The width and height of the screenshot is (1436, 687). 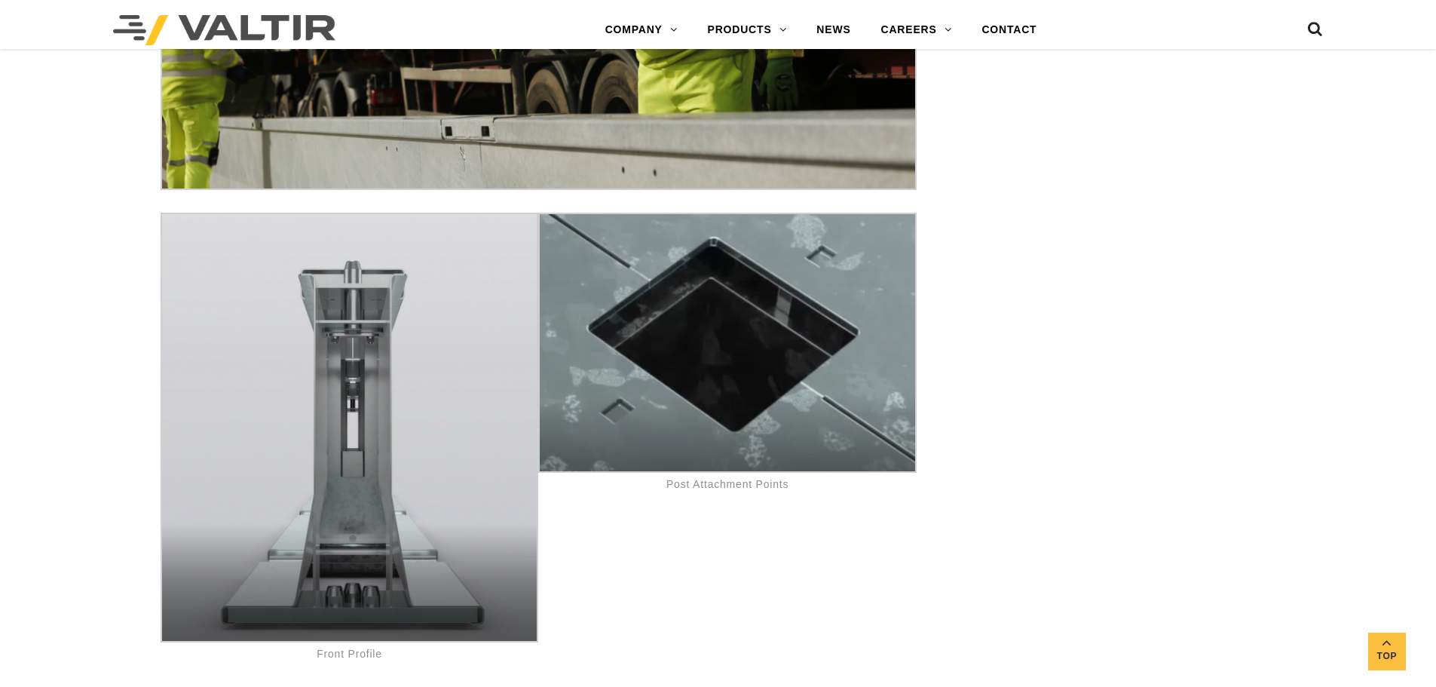 What do you see at coordinates (747, 30) in the screenshot?
I see `a: PRODUCTS` at bounding box center [747, 30].